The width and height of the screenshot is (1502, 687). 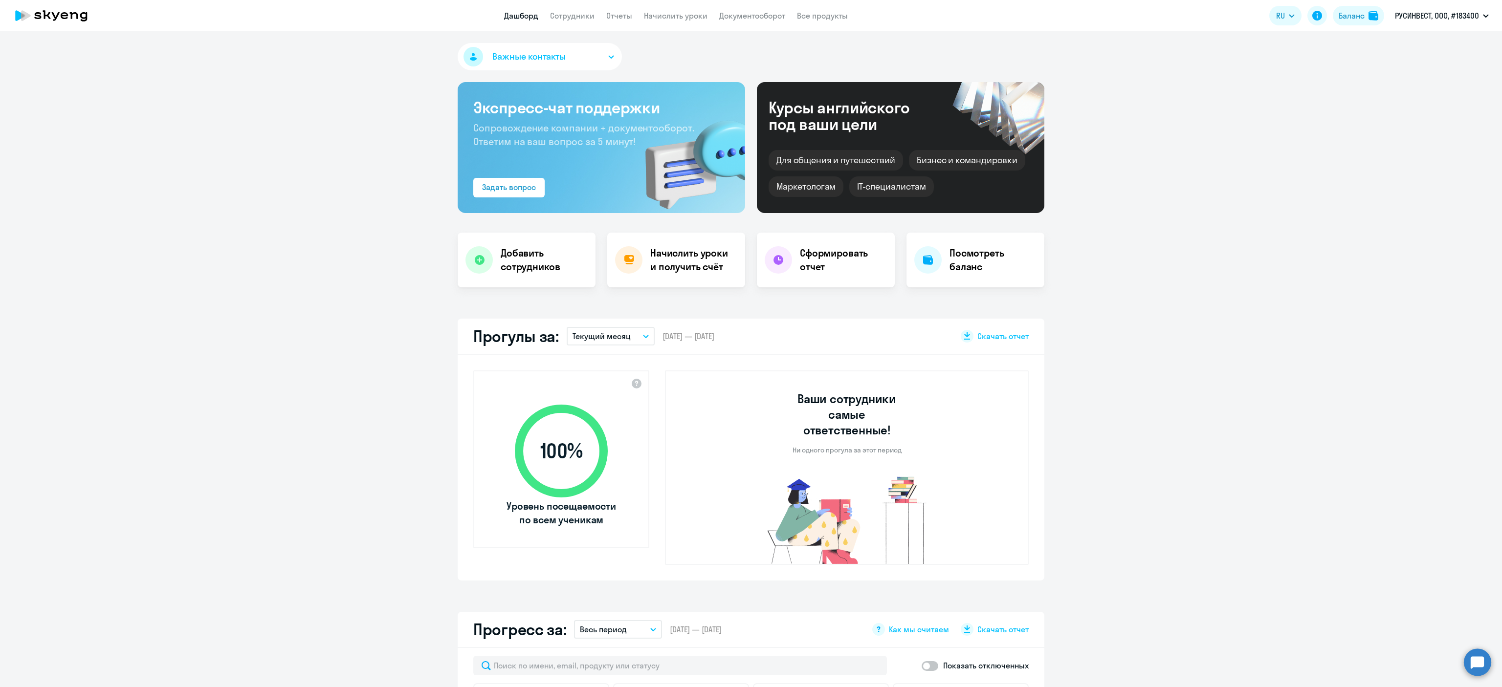 I want to click on img: bg-img, so click(x=688, y=158).